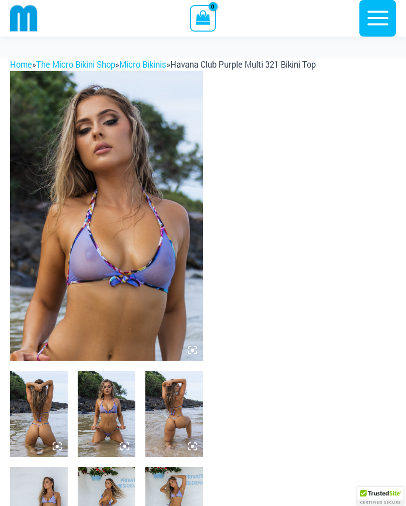 The image size is (406, 506). What do you see at coordinates (24, 18) in the screenshot?
I see `img: cropped mm emblem` at bounding box center [24, 18].